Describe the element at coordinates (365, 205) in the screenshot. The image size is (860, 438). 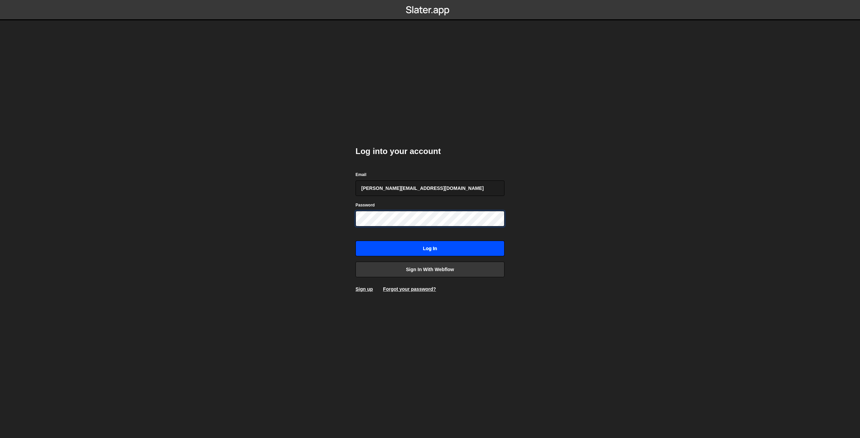
I see `label: Password` at that location.